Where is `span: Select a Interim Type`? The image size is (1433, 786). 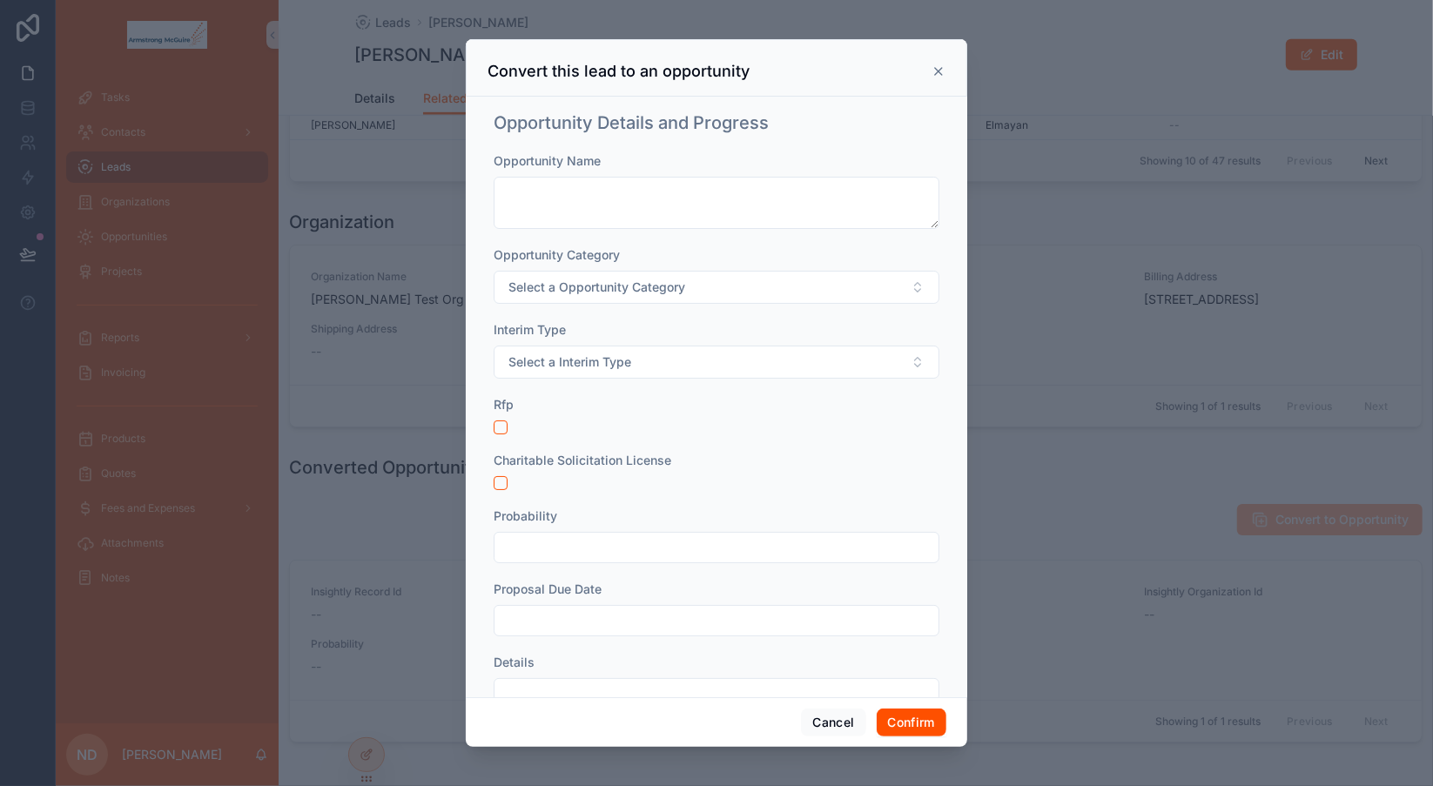 span: Select a Interim Type is located at coordinates (569, 362).